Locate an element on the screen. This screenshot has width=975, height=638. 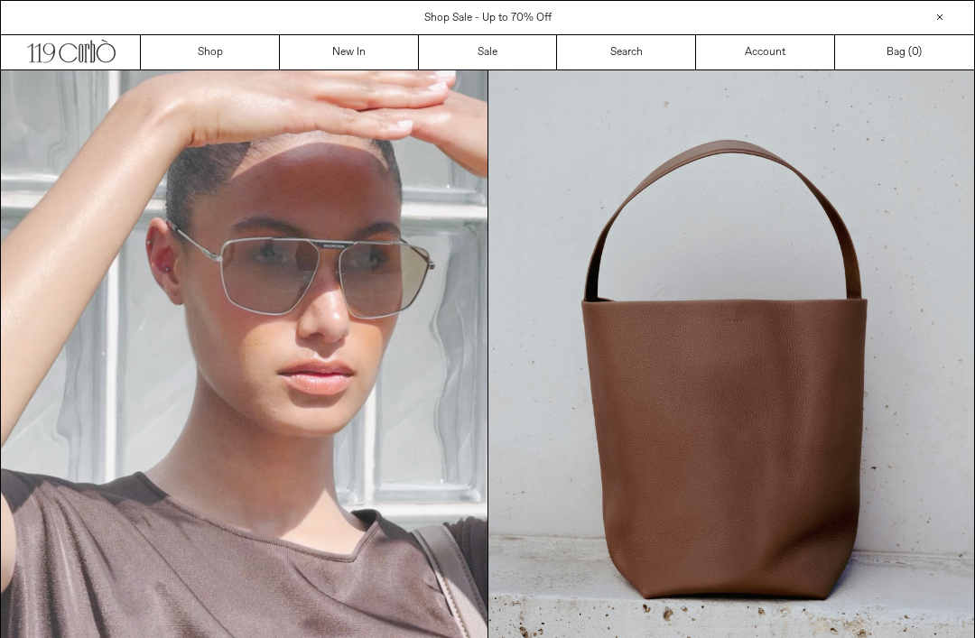
a: New In is located at coordinates (349, 52).